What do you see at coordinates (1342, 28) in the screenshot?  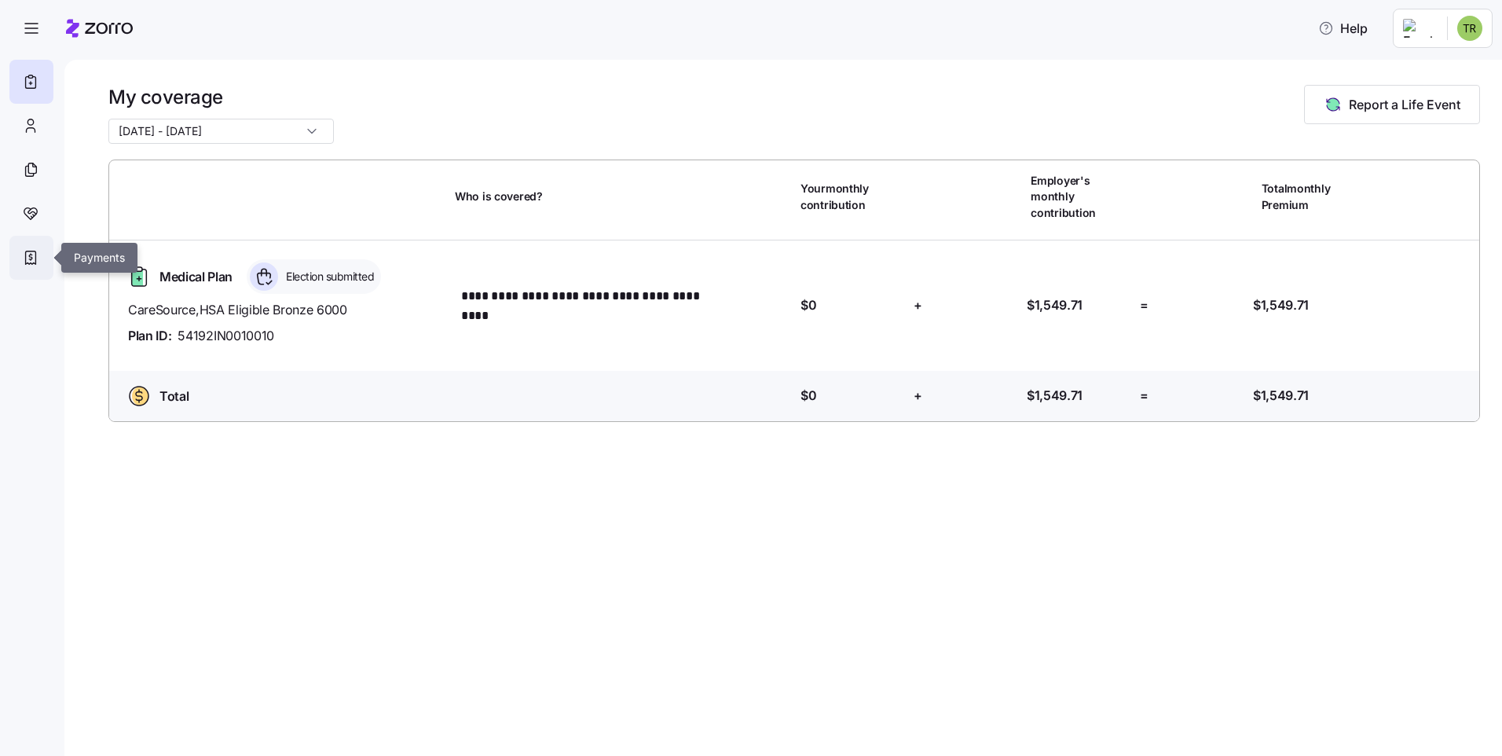 I see `span: Help` at bounding box center [1342, 28].